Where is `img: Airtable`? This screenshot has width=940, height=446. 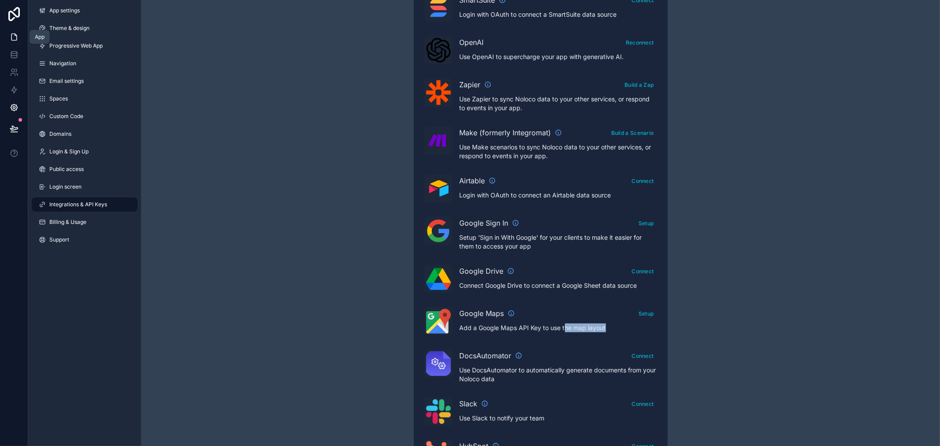 img: Airtable is located at coordinates (438, 188).